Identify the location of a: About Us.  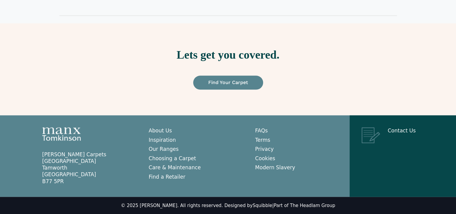
(160, 130).